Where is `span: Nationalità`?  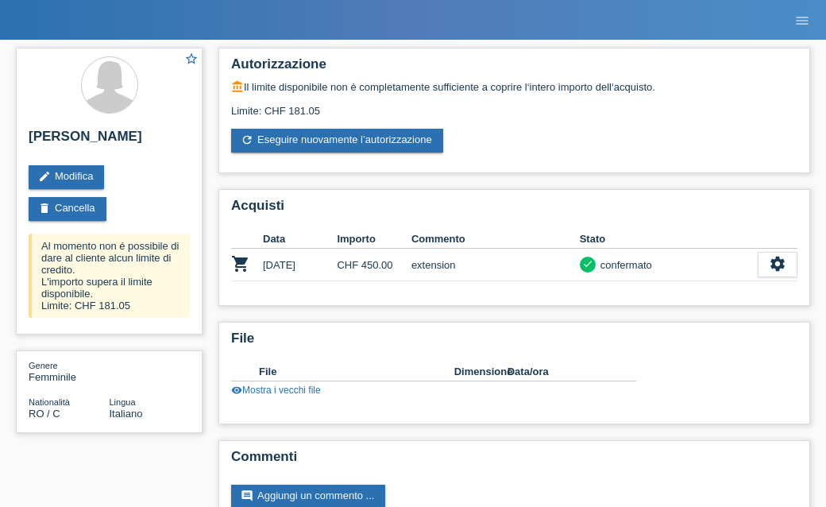 span: Nationalità is located at coordinates (49, 402).